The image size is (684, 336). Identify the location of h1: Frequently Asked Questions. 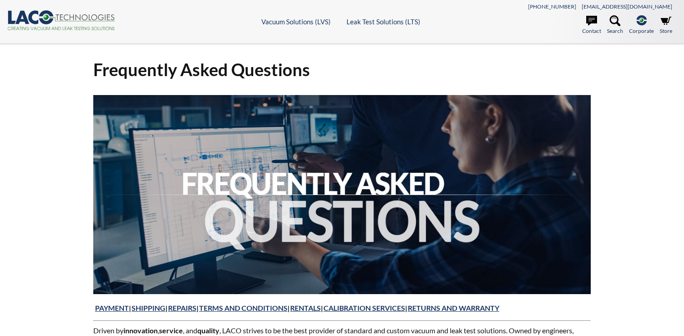
(342, 69).